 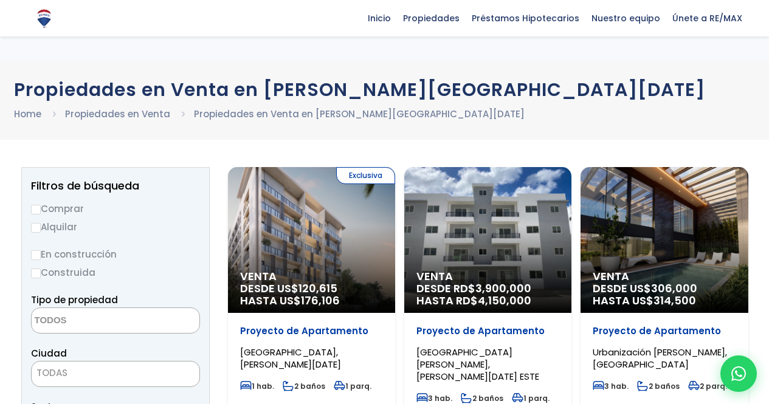 What do you see at coordinates (626, 18) in the screenshot?
I see `span: Nuestro equipo` at bounding box center [626, 18].